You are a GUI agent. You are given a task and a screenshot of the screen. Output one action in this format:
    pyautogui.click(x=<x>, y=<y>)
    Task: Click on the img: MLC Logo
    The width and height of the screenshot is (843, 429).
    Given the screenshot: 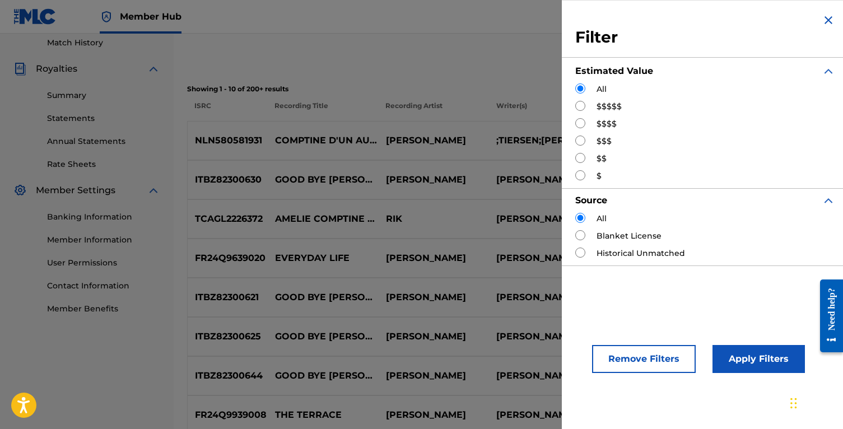 What is the action you would take?
    pyautogui.click(x=35, y=16)
    